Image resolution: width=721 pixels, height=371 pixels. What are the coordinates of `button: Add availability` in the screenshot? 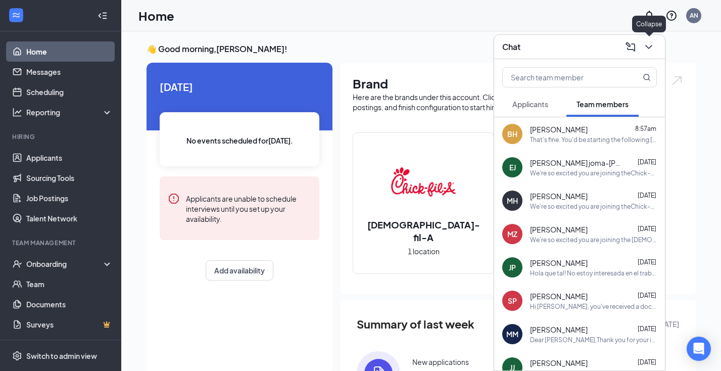 It's located at (239, 270).